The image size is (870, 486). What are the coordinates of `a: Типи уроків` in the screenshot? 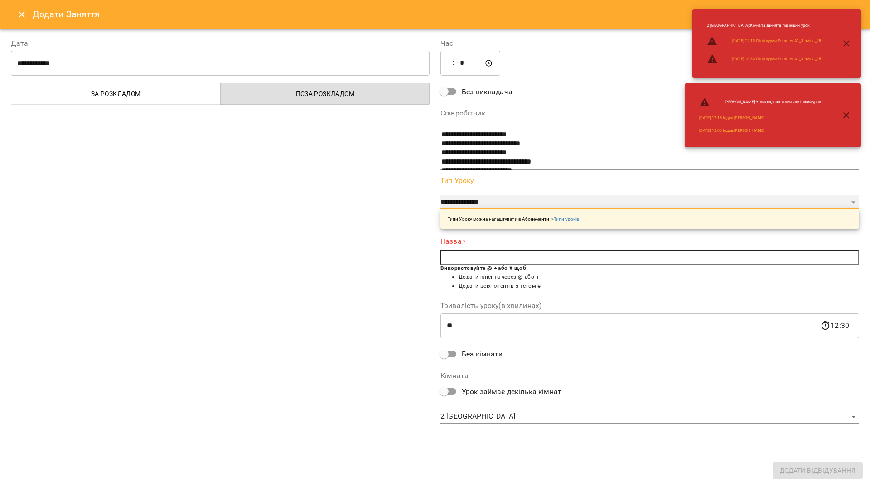 It's located at (567, 219).